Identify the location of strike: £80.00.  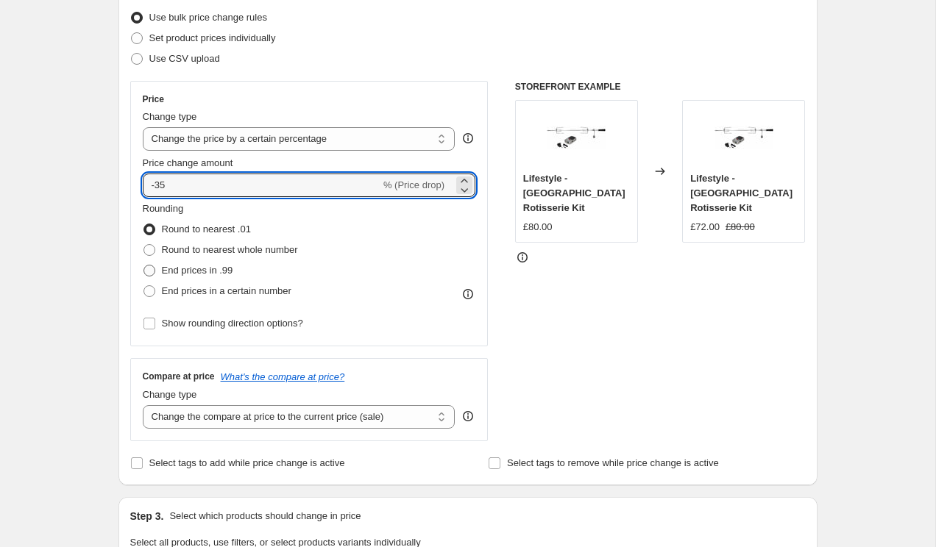
(740, 227).